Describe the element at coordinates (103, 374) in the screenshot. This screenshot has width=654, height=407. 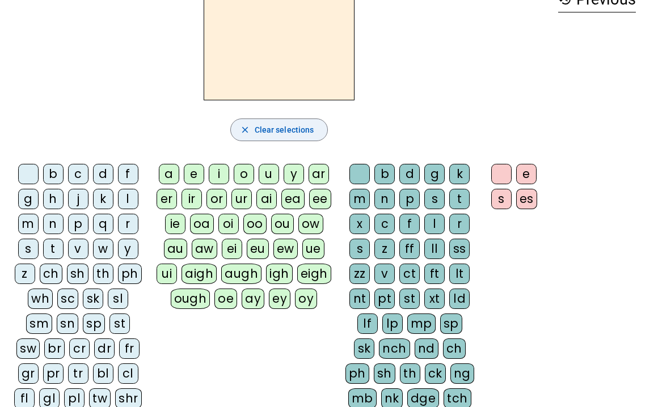
I see `div: bl` at that location.